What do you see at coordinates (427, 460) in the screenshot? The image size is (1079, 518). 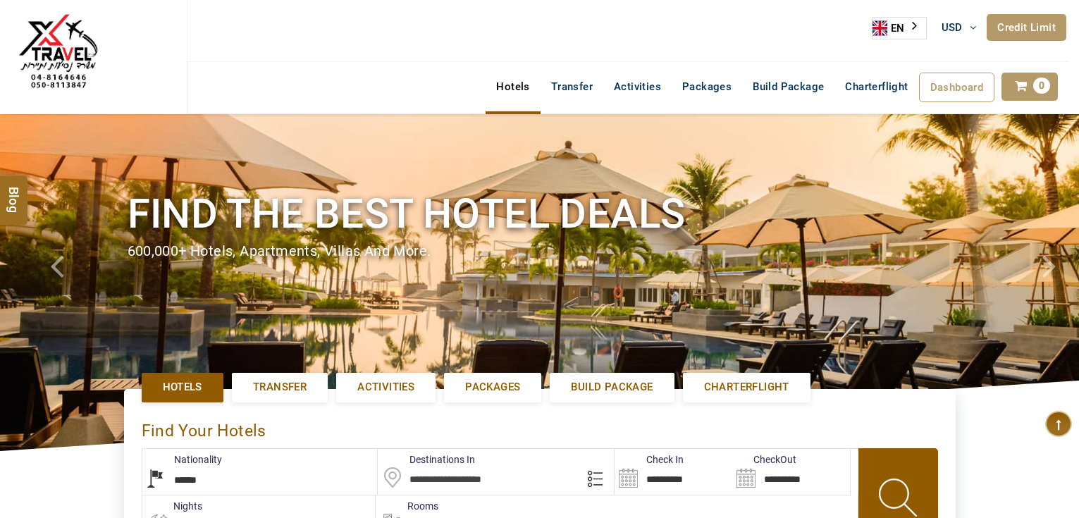 I see `label: Destinations In` at bounding box center [427, 460].